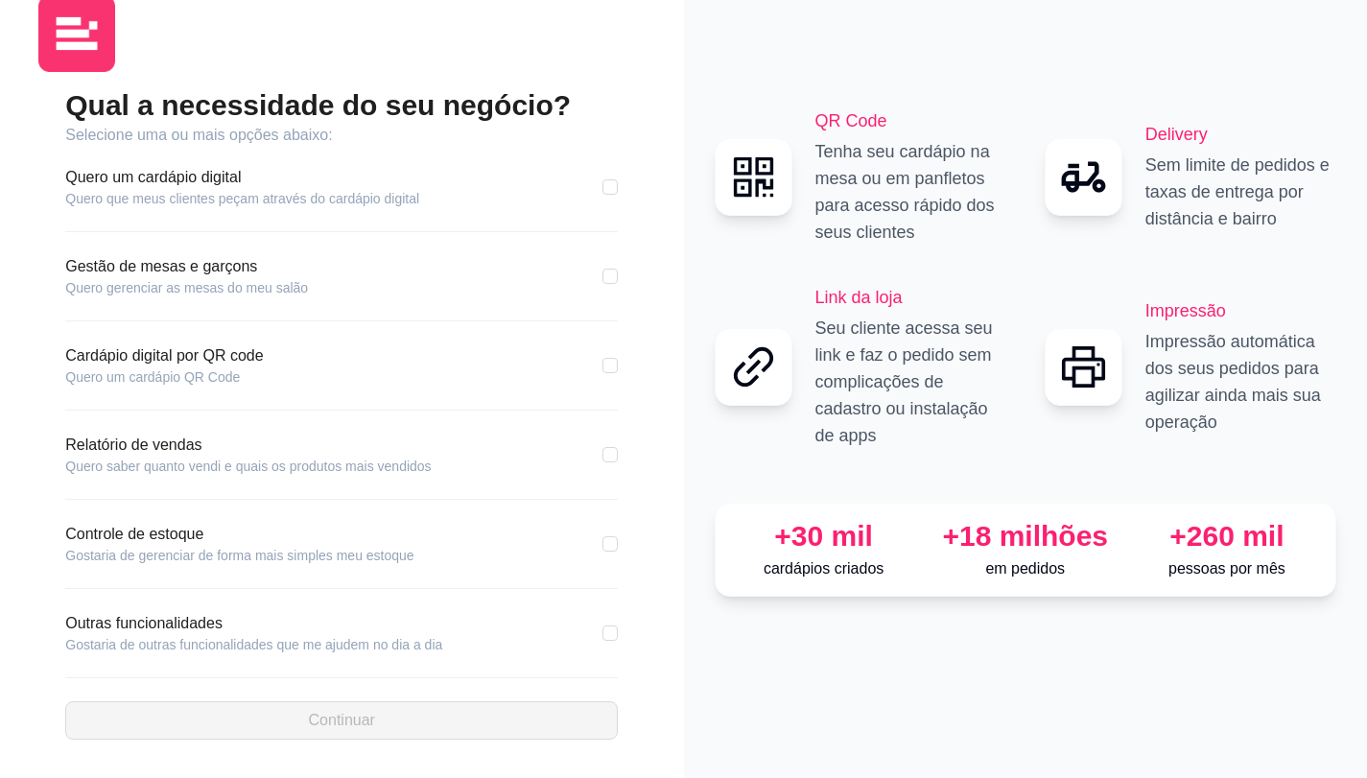  Describe the element at coordinates (242, 178) in the screenshot. I see `article: Quero um cardápio digital` at that location.